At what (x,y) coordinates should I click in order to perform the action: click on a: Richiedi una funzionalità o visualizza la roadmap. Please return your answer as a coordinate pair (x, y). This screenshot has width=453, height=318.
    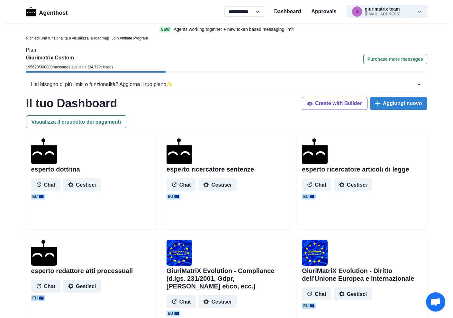
    Looking at the image, I should click on (67, 38).